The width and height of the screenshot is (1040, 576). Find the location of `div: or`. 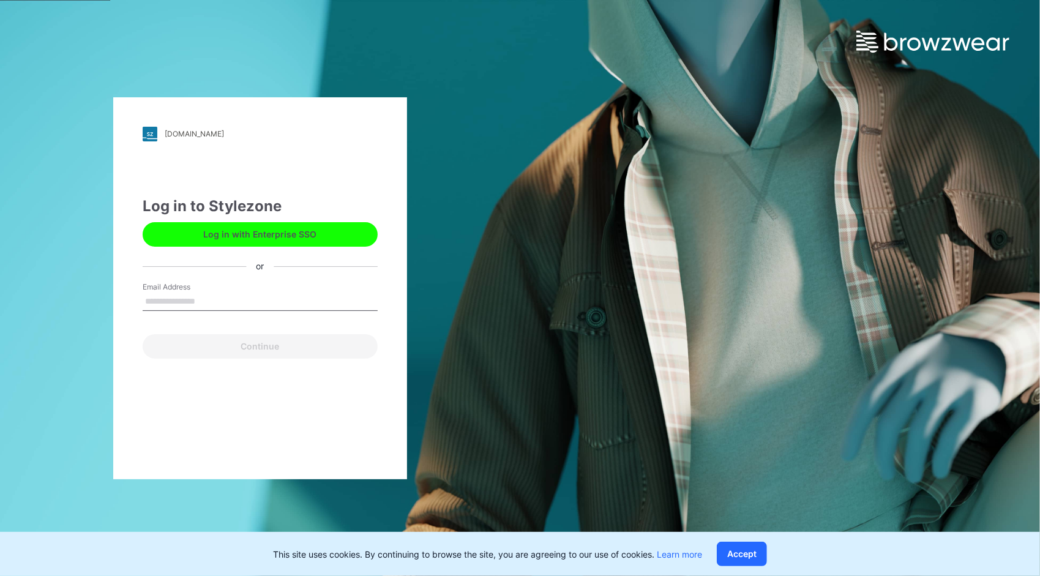

div: or is located at coordinates (259, 266).